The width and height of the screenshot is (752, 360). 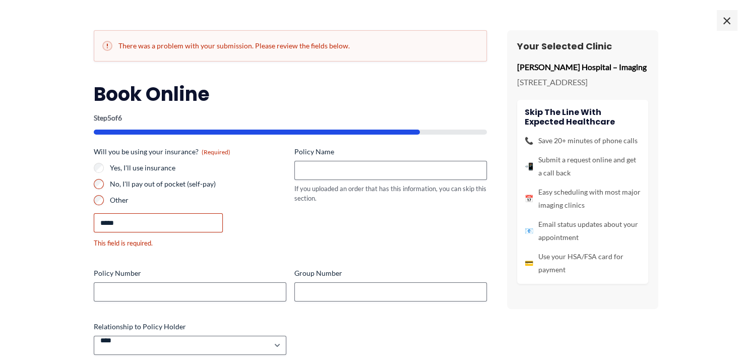 I want to click on h4: Skip the line with Expected Healthcare, so click(x=583, y=117).